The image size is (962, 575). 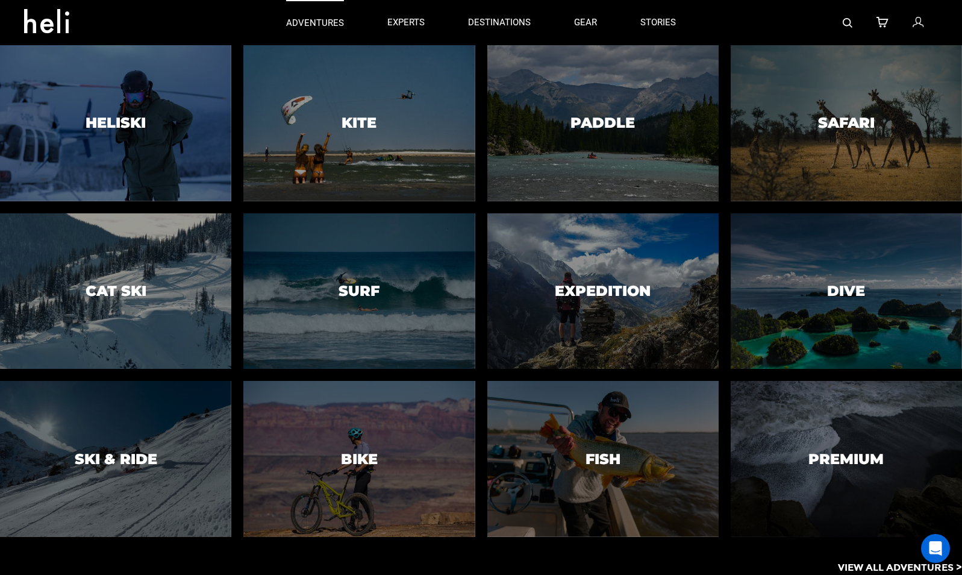 What do you see at coordinates (359, 291) in the screenshot?
I see `h3: Surf` at bounding box center [359, 291].